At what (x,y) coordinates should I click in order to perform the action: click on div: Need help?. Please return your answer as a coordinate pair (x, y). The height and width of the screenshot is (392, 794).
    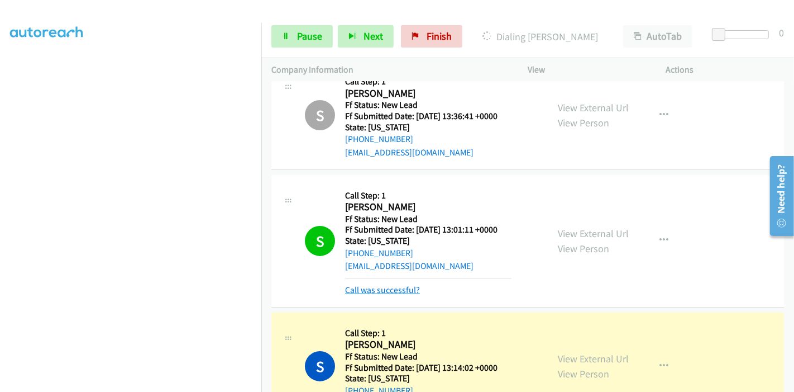
    Looking at the image, I should click on (19, 37).